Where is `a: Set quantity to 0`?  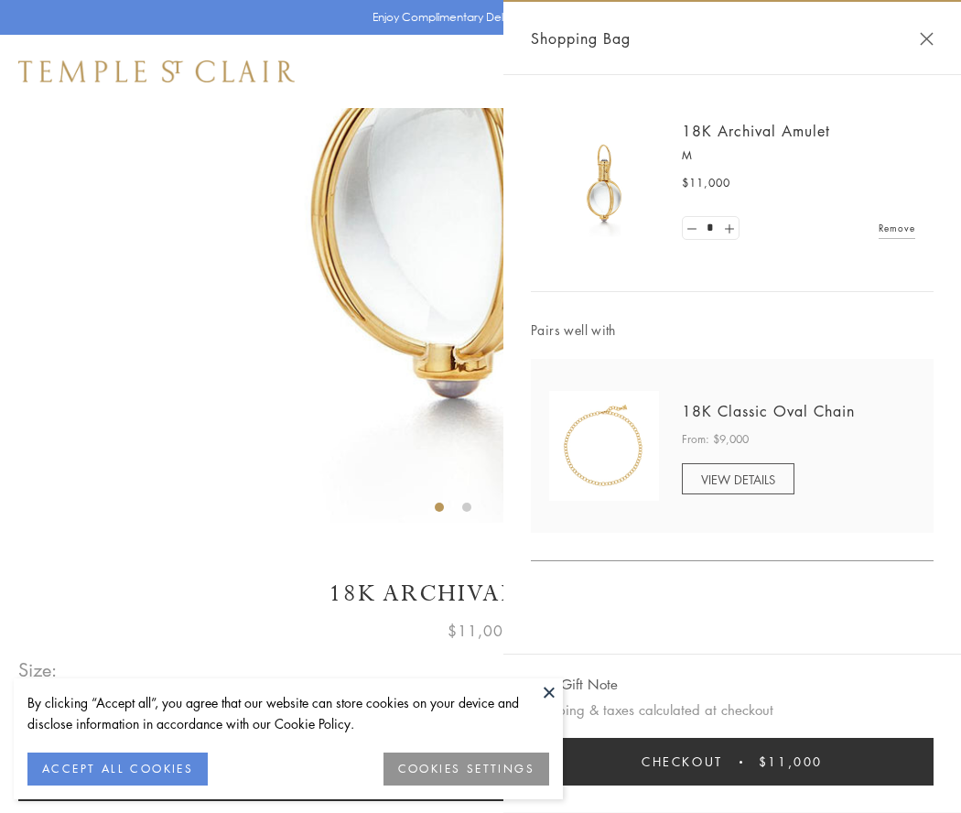 a: Set quantity to 0 is located at coordinates (692, 228).